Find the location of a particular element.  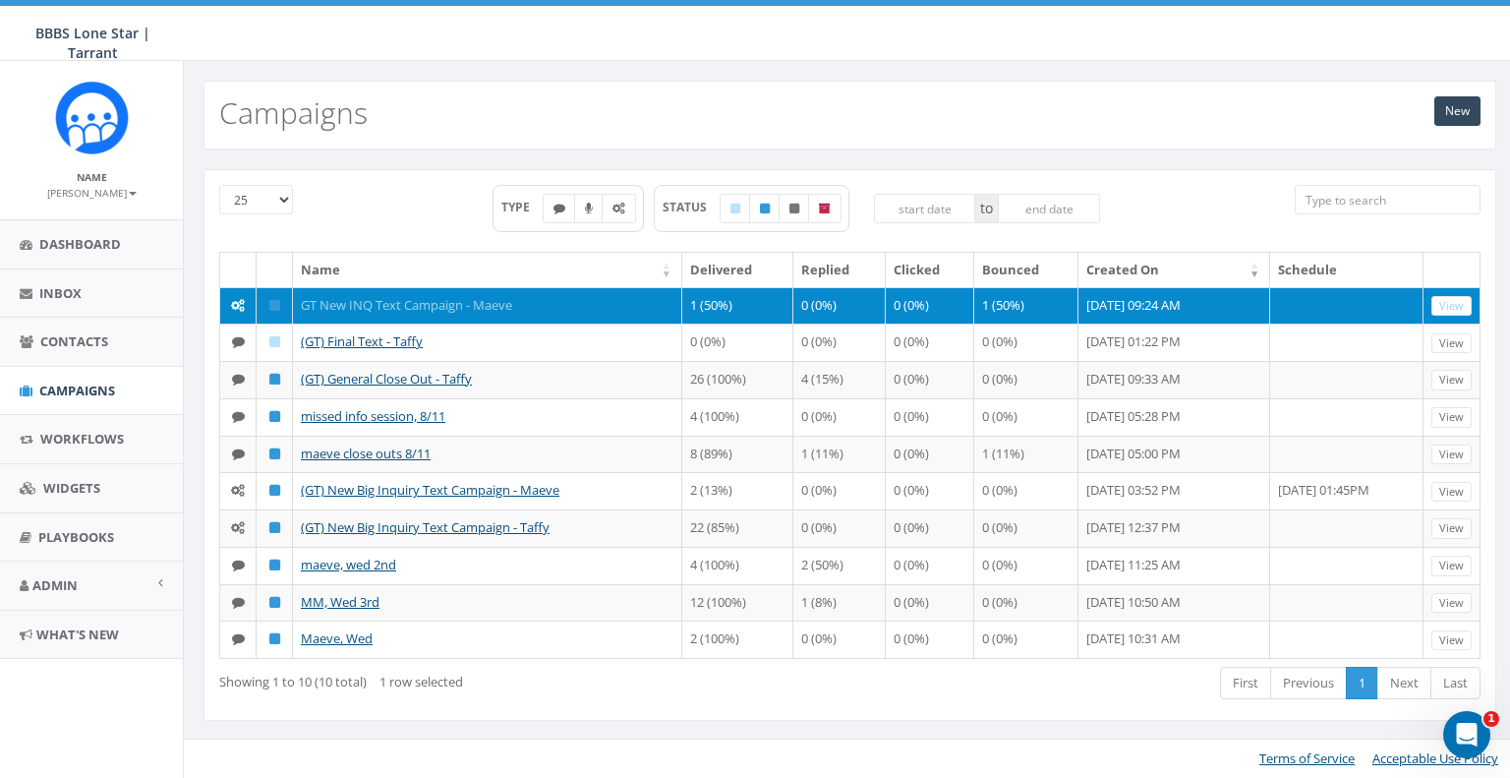

td: 2 (13%) is located at coordinates (738, 491).